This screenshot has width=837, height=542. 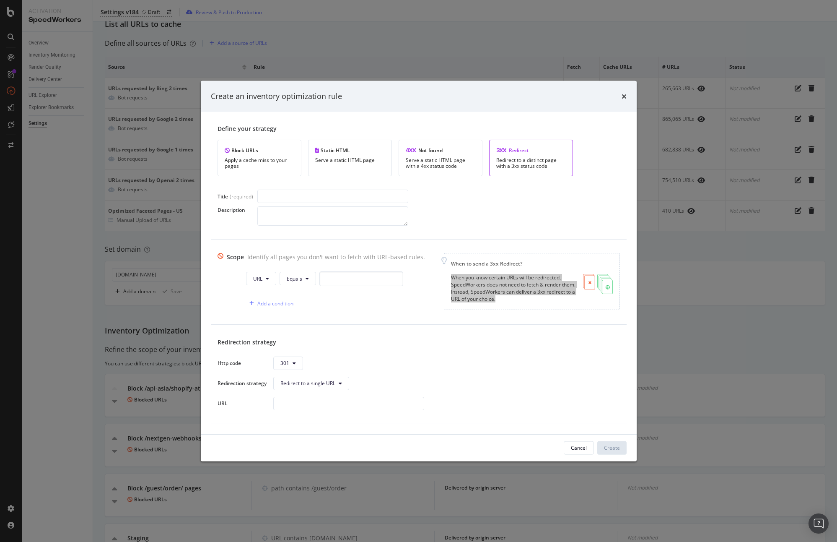 I want to click on div: modal, so click(x=419, y=271).